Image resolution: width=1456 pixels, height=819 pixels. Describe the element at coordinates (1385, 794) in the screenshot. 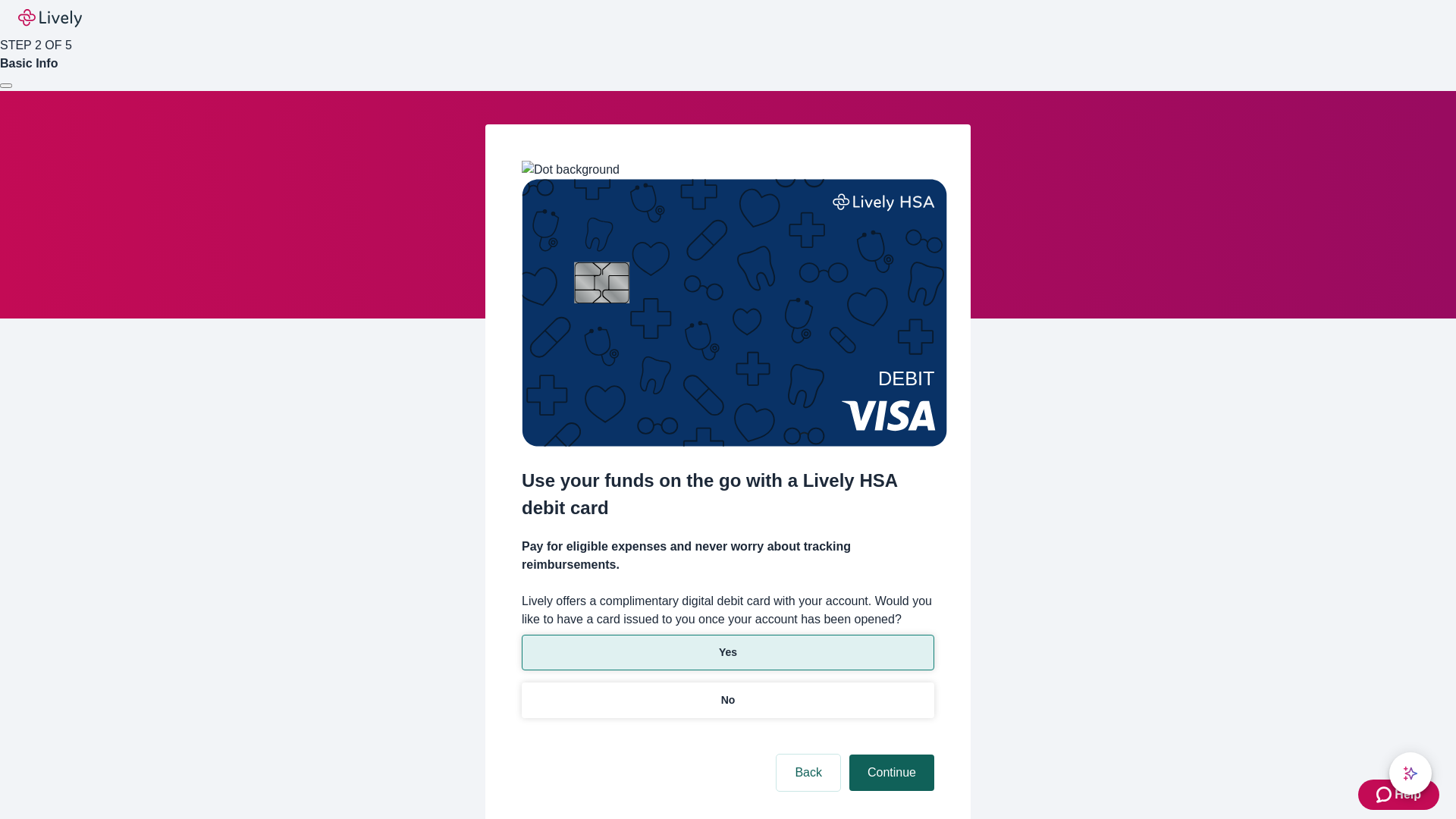

I see `svg: Zendesk support icon` at that location.